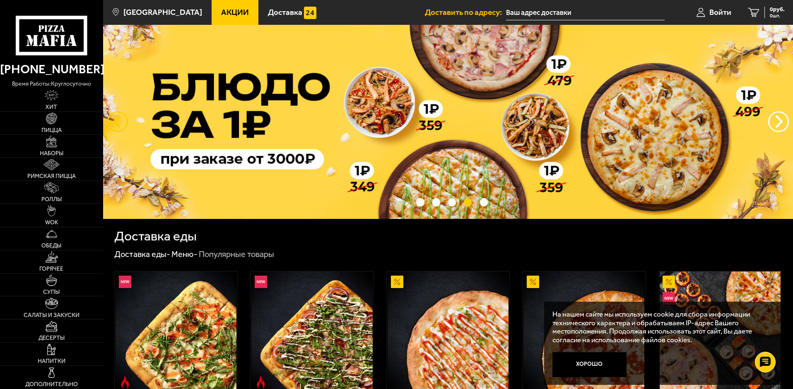 The image size is (793, 389). I want to click on div: Популярные товары, so click(236, 255).